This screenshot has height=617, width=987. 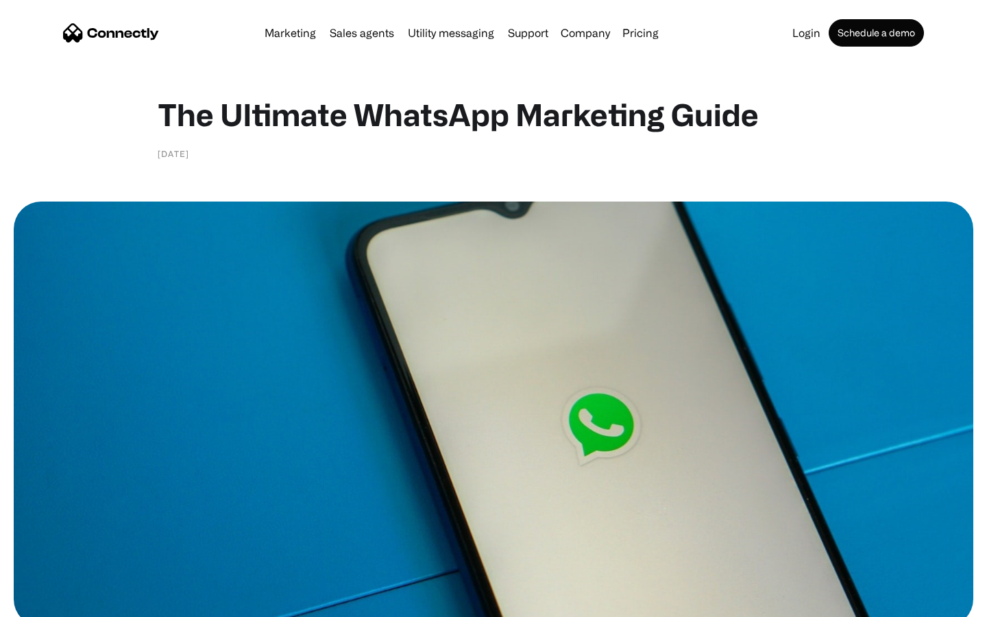 I want to click on div: Company, so click(x=585, y=33).